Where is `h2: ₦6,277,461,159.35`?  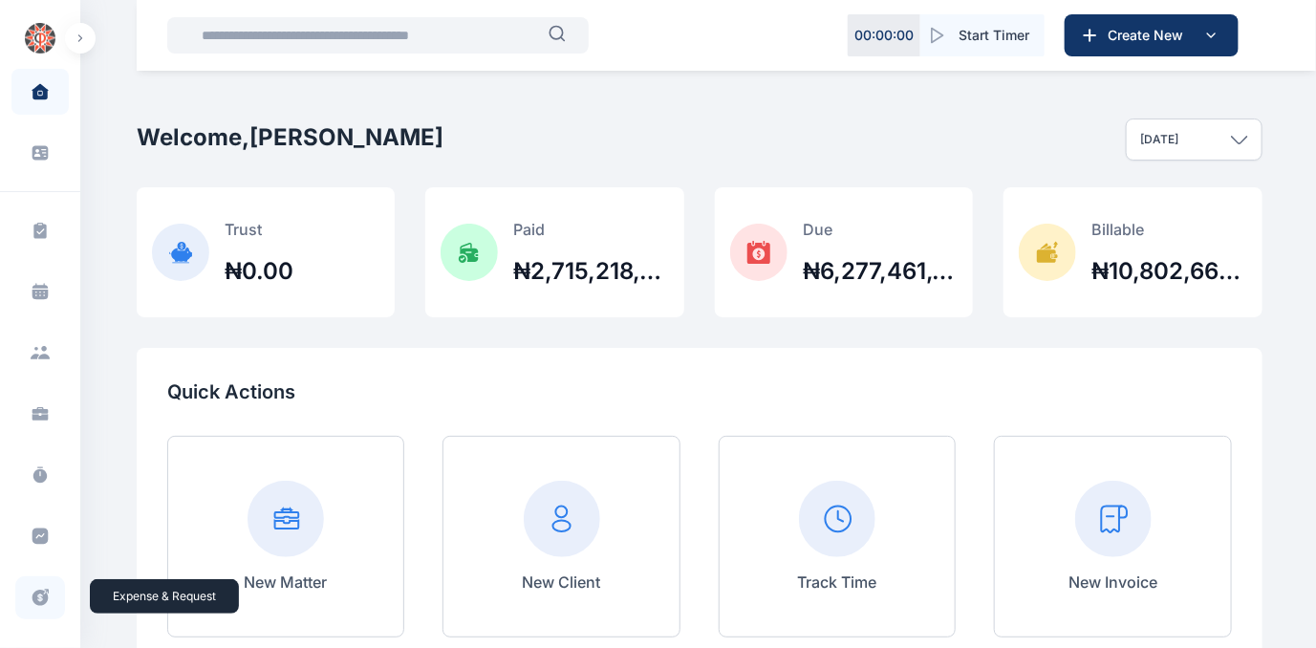
h2: ₦6,277,461,159.35 is located at coordinates (880, 271).